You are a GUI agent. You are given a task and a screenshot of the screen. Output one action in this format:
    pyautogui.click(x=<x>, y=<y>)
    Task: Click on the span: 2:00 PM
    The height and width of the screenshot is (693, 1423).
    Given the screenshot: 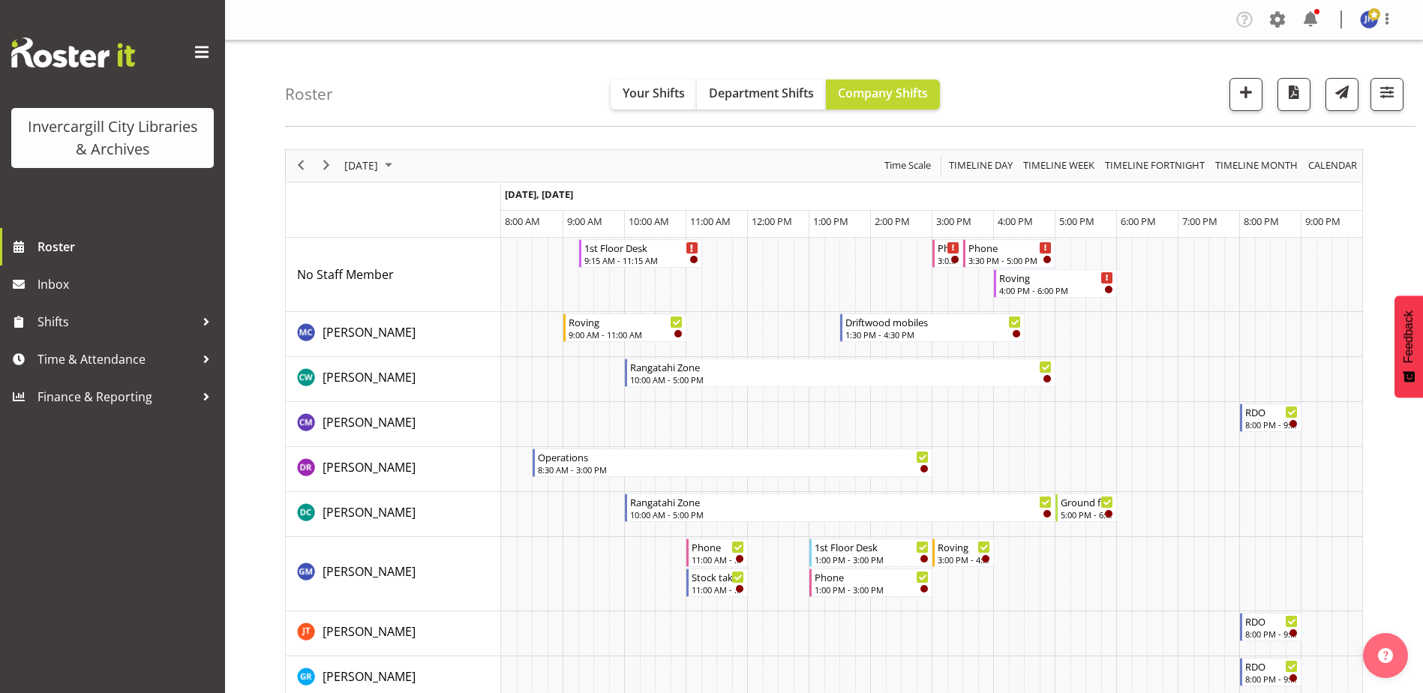 What is the action you would take?
    pyautogui.click(x=892, y=221)
    